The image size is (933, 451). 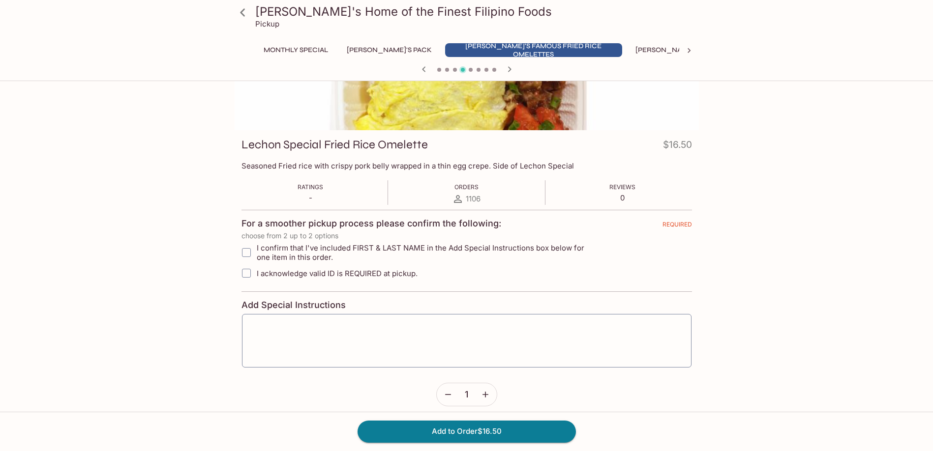 I want to click on button: Monthly Special, so click(x=296, y=50).